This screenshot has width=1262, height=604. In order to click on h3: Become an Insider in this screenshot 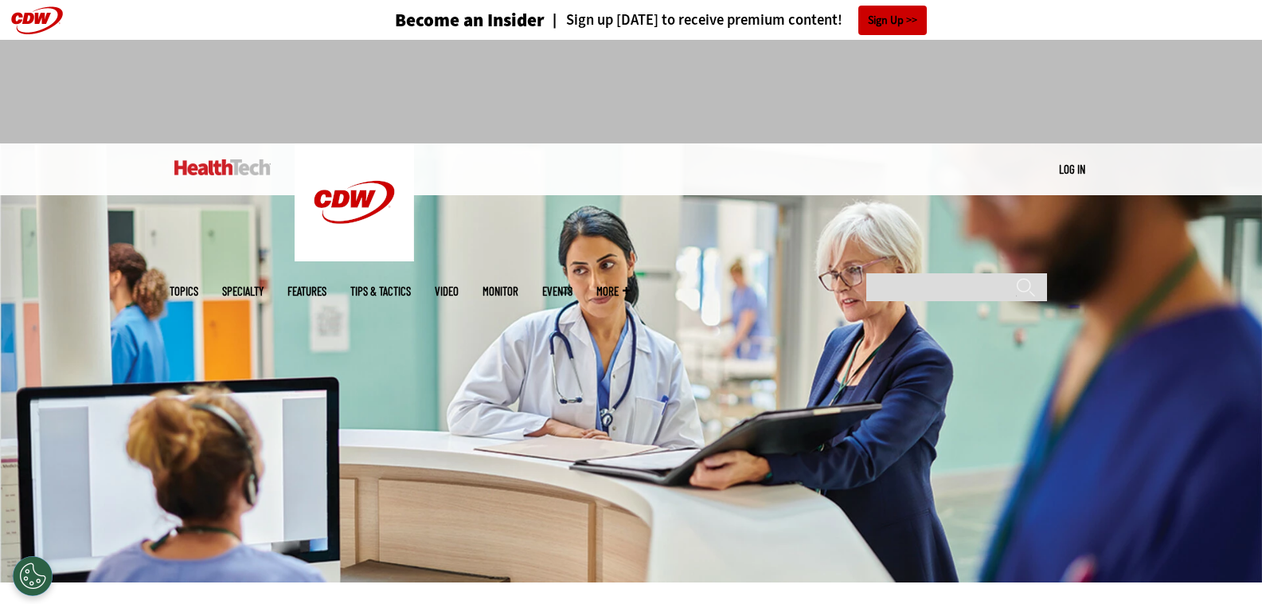, I will do `click(470, 20)`.